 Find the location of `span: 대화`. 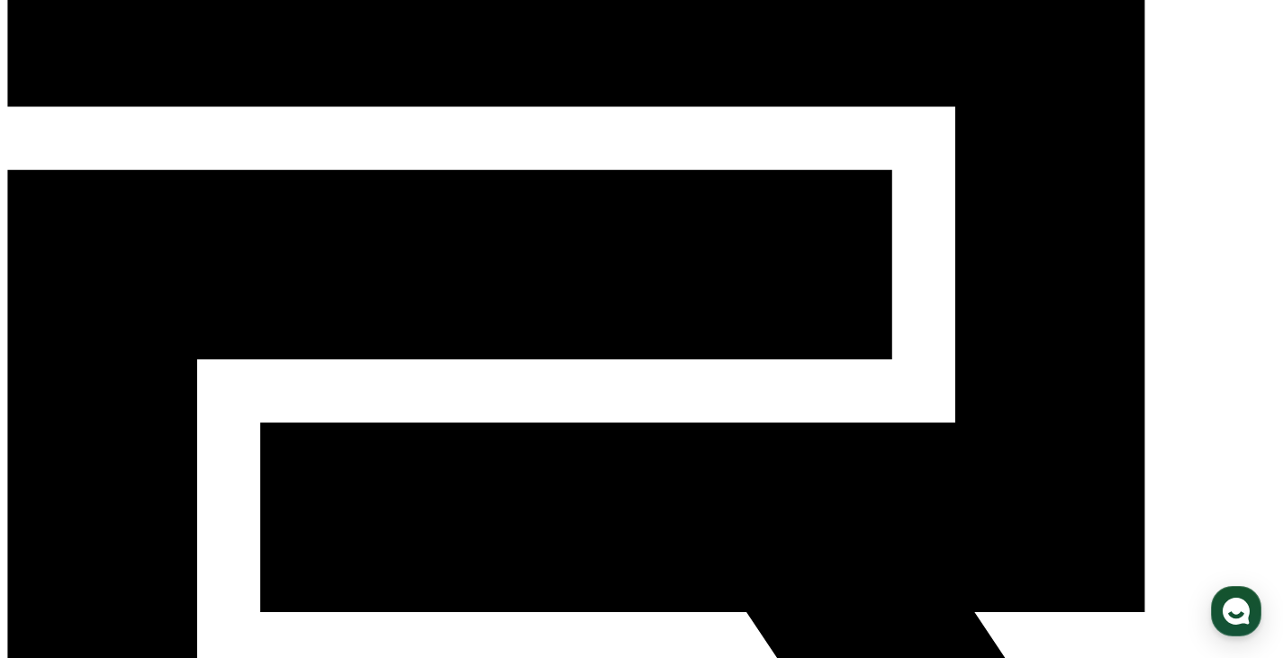

span: 대화 is located at coordinates (176, 544).